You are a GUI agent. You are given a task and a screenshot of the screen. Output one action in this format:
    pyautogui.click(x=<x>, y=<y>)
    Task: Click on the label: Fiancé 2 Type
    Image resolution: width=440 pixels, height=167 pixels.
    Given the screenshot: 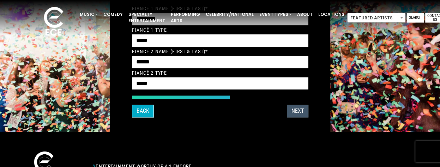 What is the action you would take?
    pyautogui.click(x=150, y=73)
    